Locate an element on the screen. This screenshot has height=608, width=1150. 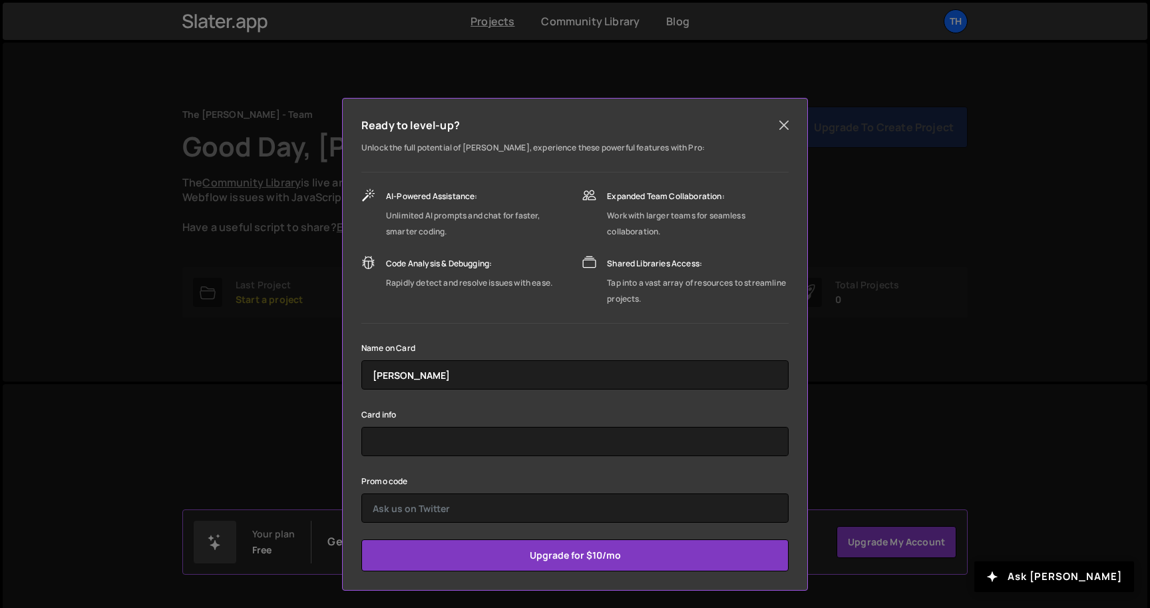
label: Name on Card is located at coordinates (388, 348).